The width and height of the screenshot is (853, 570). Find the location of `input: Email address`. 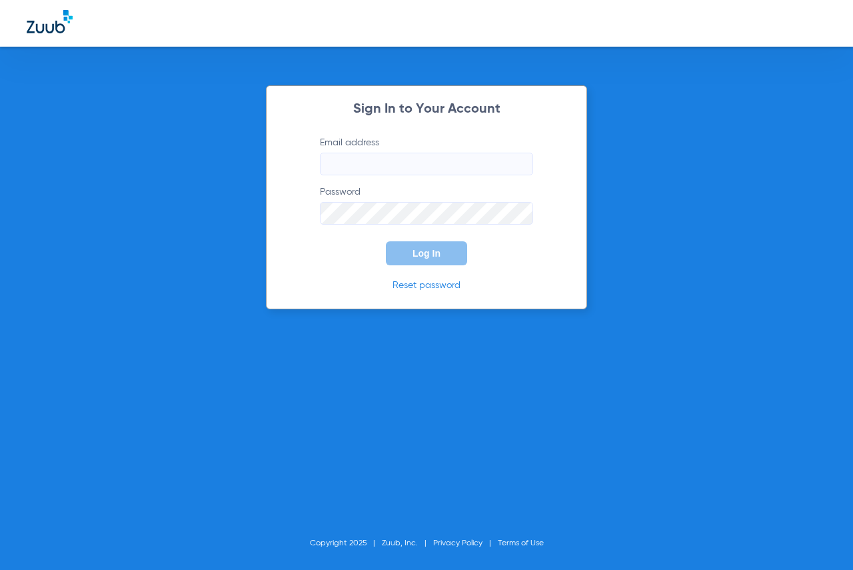

input: Email address is located at coordinates (427, 164).